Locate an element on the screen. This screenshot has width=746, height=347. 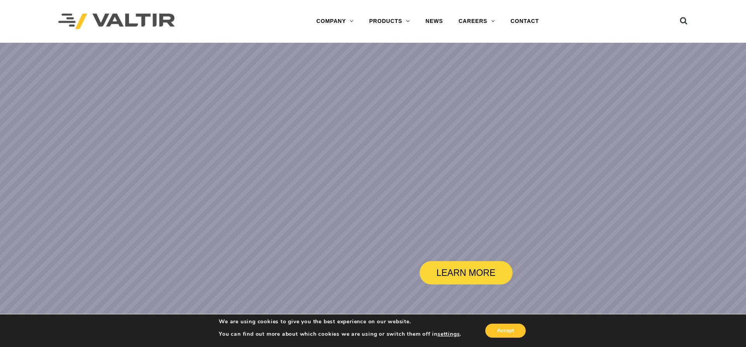
p: We are using cookies to give you the best experience on our website. is located at coordinates (340, 322).